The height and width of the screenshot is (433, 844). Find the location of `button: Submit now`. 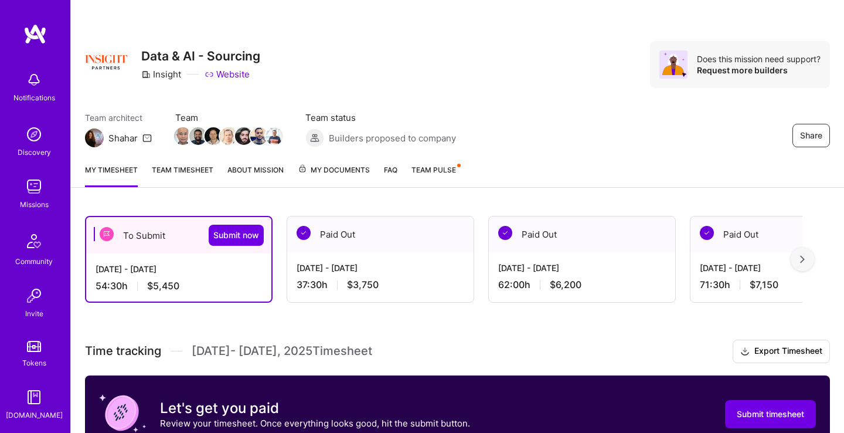

button: Submit now is located at coordinates (236, 235).